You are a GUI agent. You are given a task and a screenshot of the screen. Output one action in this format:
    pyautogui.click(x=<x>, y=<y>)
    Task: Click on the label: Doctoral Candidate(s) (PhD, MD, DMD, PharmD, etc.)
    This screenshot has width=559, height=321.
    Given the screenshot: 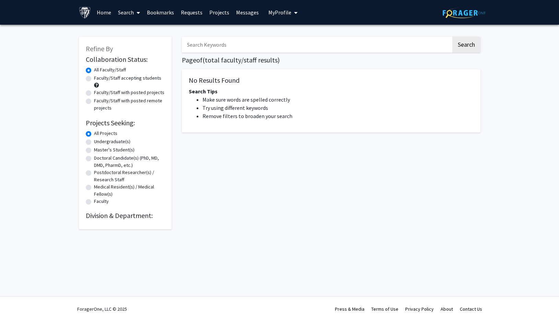 What is the action you would take?
    pyautogui.click(x=129, y=162)
    